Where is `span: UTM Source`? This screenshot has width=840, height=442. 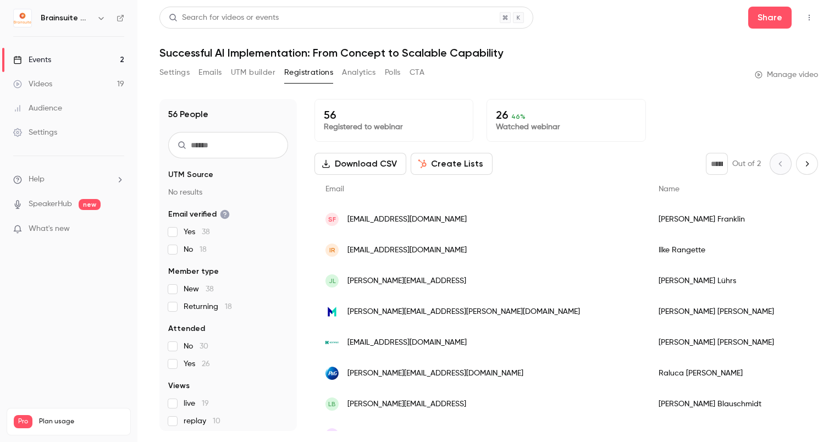 span: UTM Source is located at coordinates (191, 175).